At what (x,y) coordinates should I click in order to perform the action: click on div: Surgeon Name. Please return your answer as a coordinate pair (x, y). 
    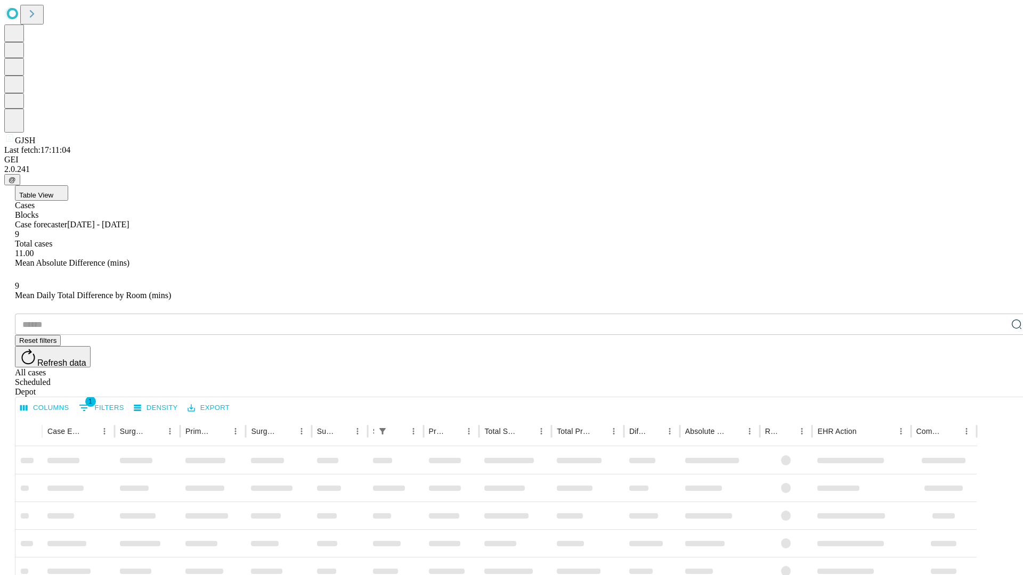
    Looking at the image, I should click on (133, 431).